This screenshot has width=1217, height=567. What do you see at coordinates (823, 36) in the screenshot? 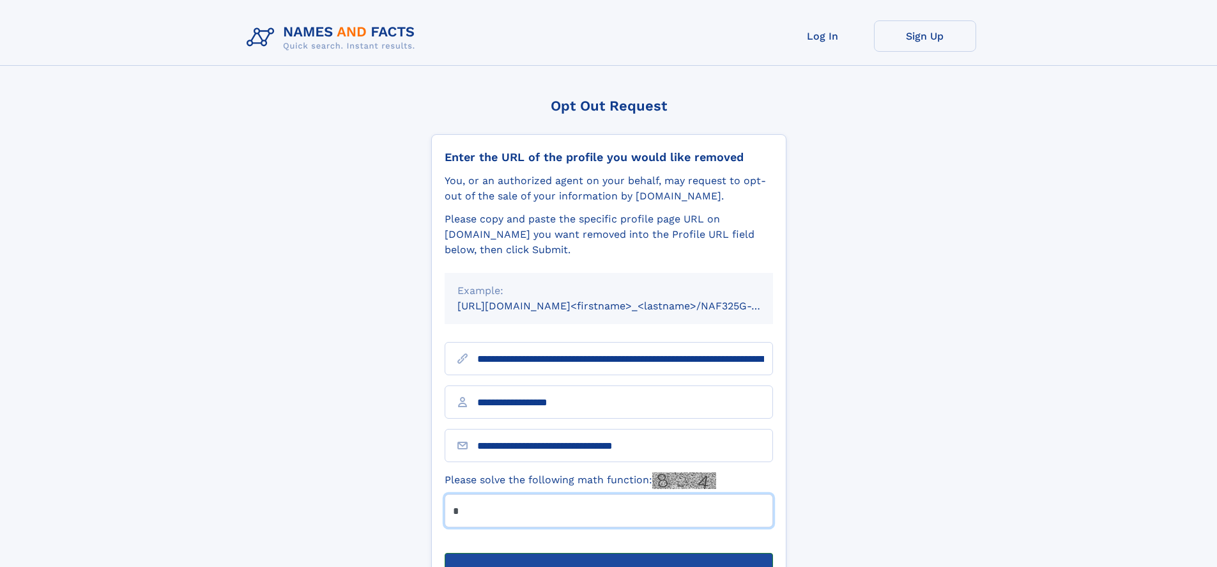
I see `a: Log In` at bounding box center [823, 36].